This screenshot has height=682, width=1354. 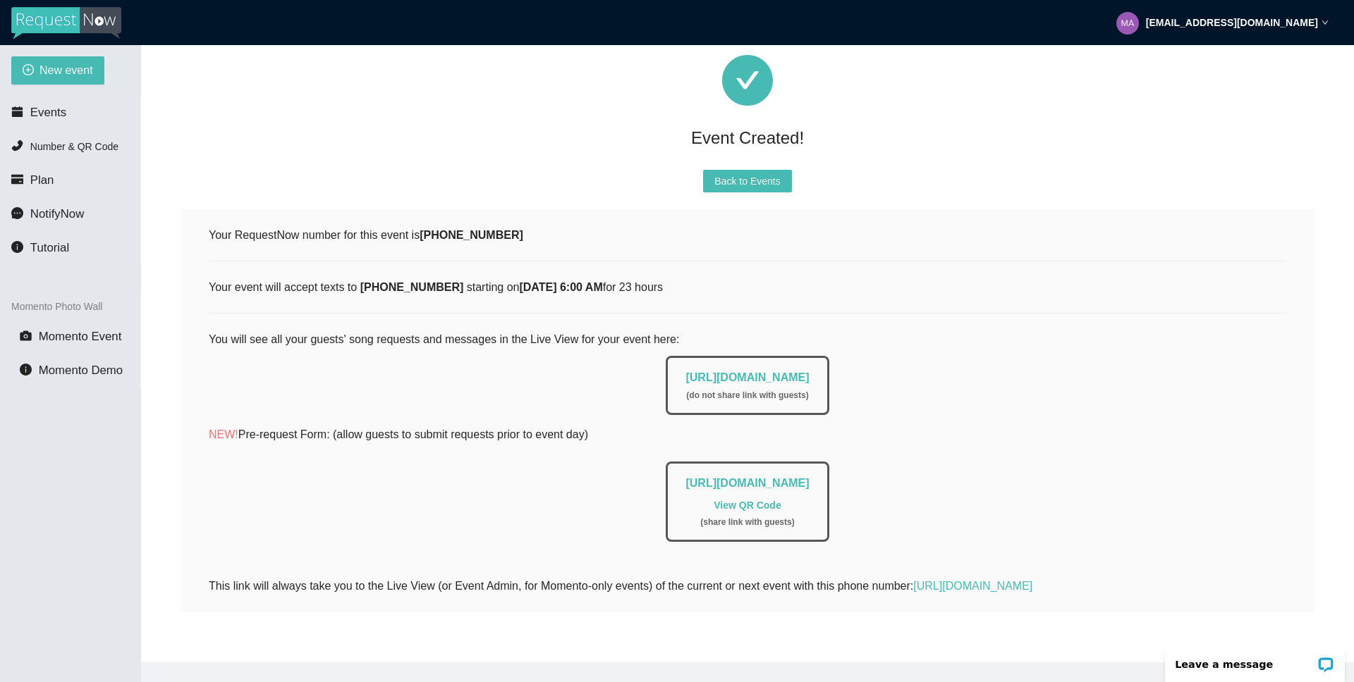 What do you see at coordinates (90, 27) in the screenshot?
I see `p: Leave a message` at bounding box center [90, 27].